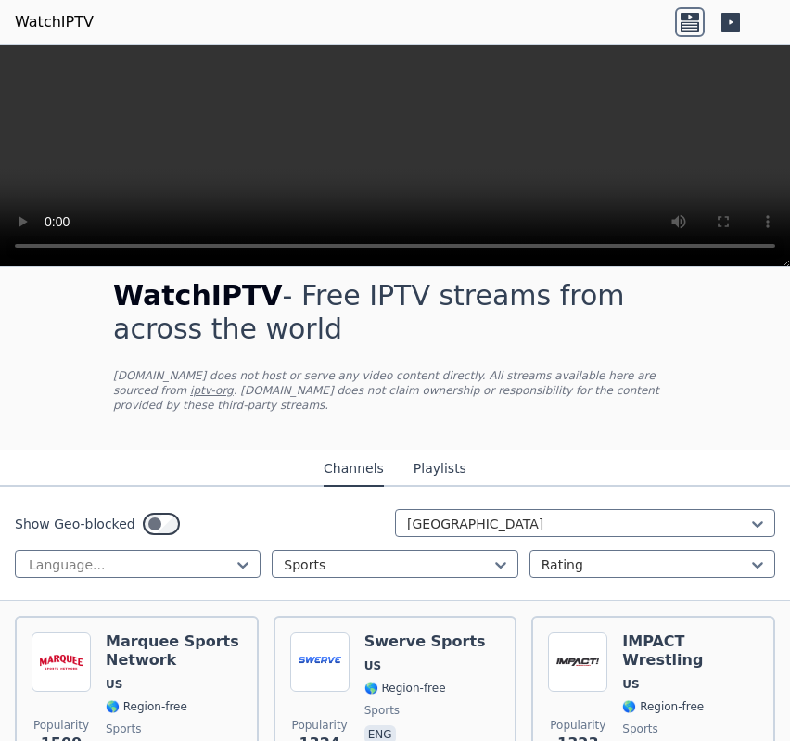 The width and height of the screenshot is (790, 741). I want to click on button: Playlists, so click(440, 469).